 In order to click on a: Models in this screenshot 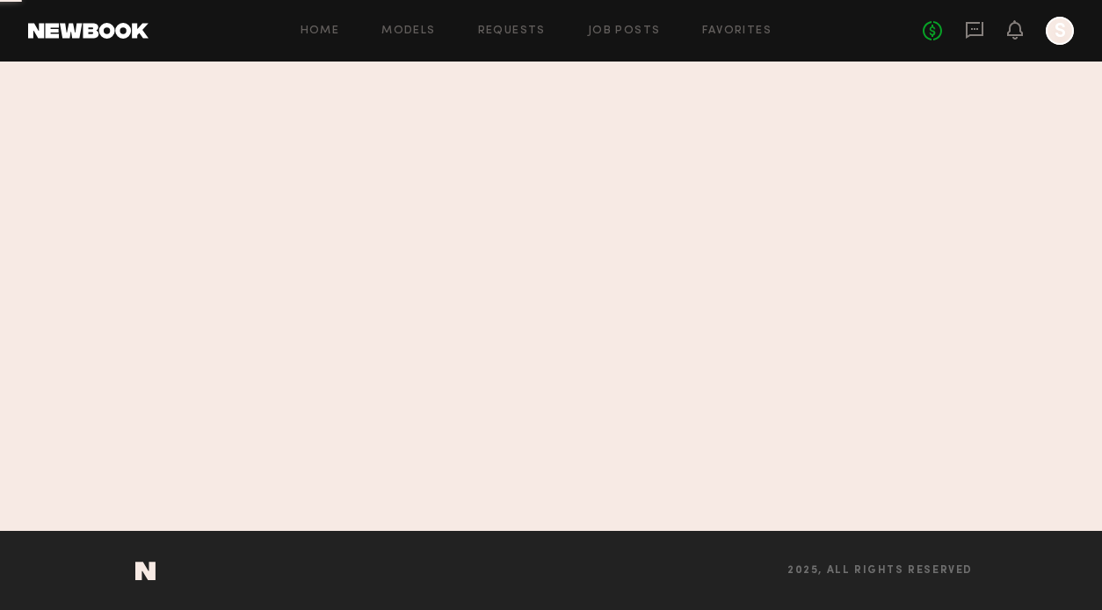, I will do `click(408, 31)`.